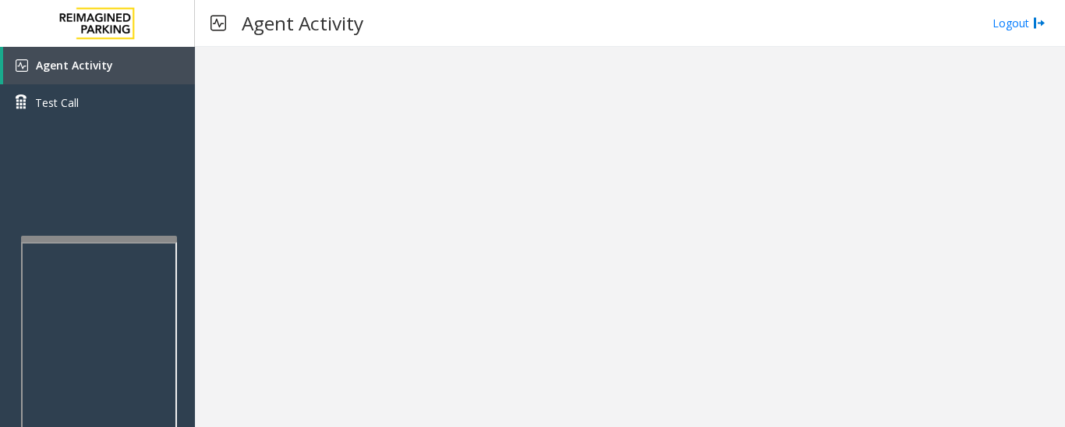  Describe the element at coordinates (303, 23) in the screenshot. I see `h3: Agent Activity` at that location.